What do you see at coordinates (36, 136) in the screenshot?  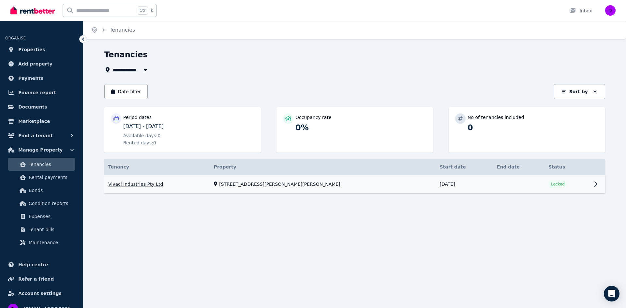 I see `span: Find a tenant` at bounding box center [36, 136].